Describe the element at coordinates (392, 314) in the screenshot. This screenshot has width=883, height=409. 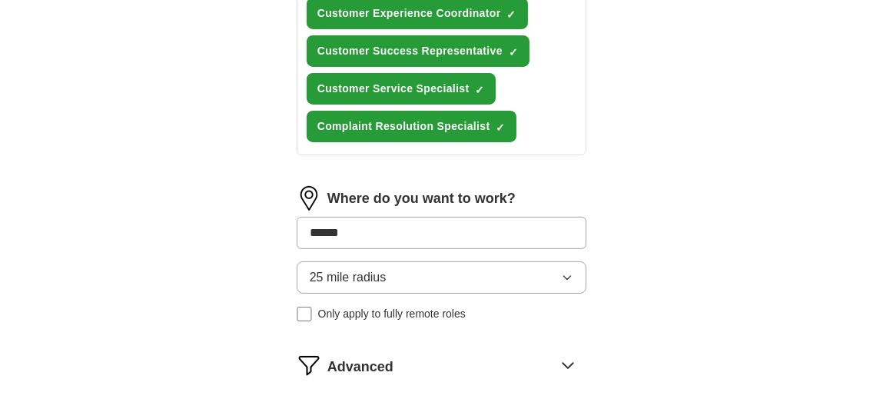
I see `span: Only apply to fully remote roles` at that location.